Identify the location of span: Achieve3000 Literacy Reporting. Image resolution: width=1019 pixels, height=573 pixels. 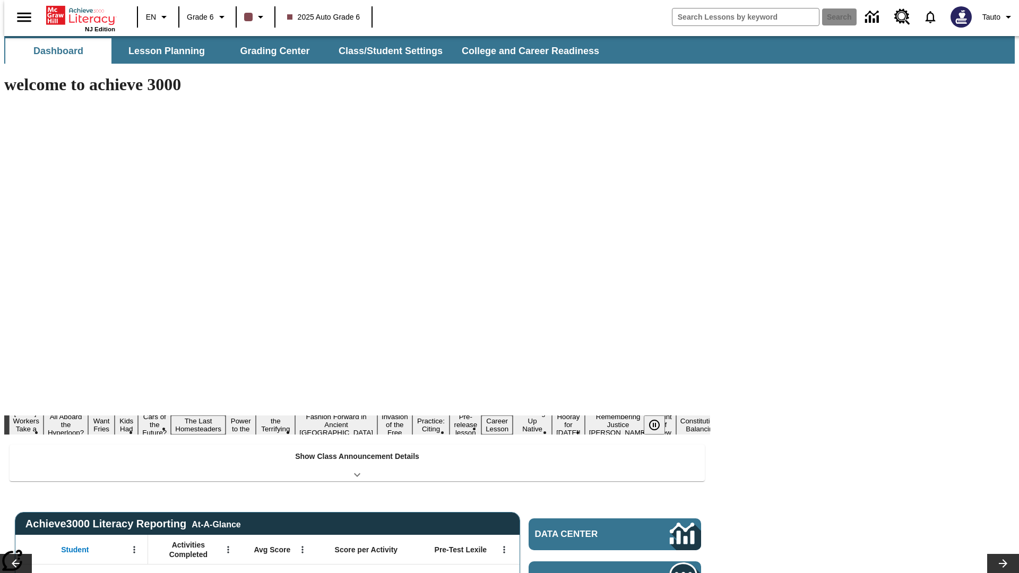
(133, 524).